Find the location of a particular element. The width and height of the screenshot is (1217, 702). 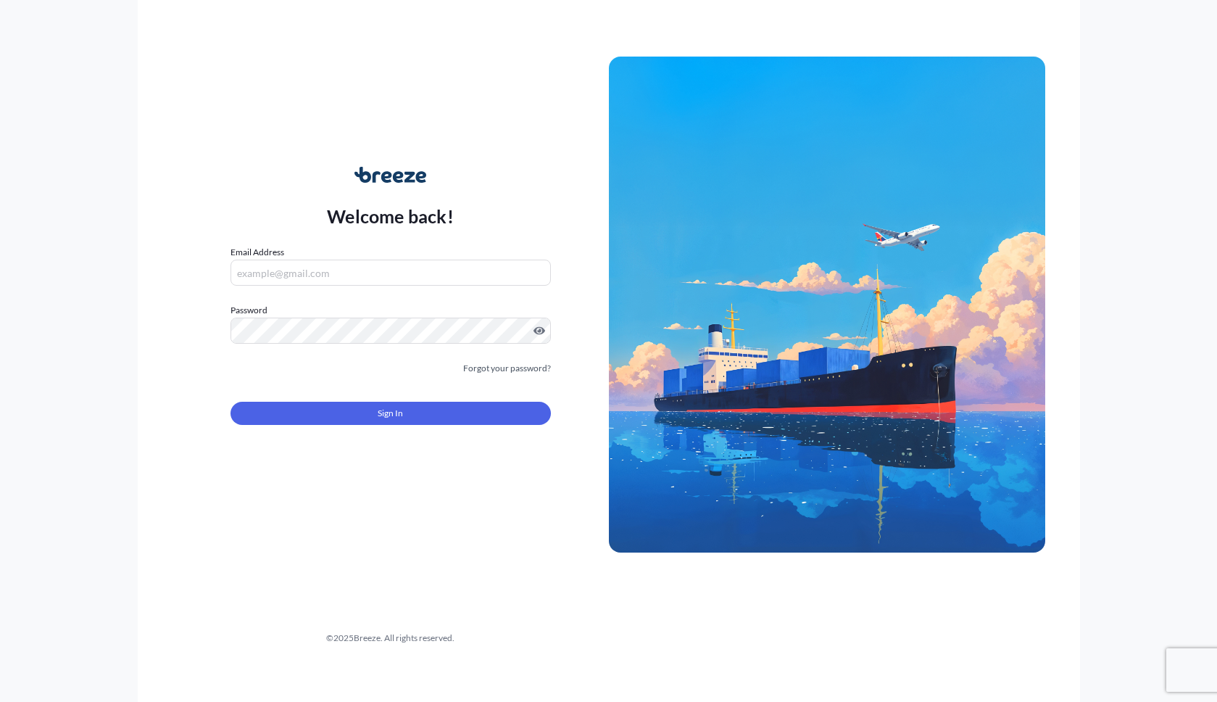

label: Password is located at coordinates (391, 310).